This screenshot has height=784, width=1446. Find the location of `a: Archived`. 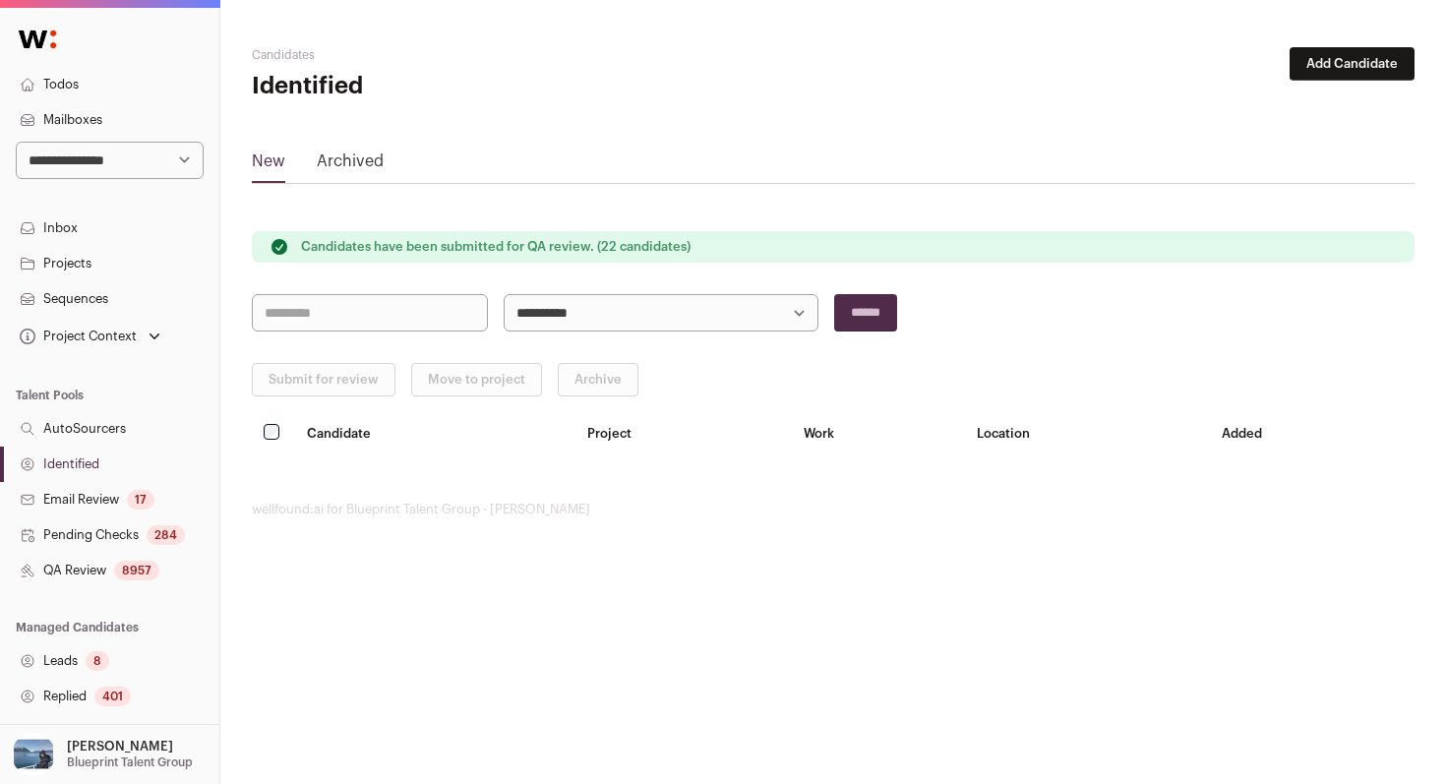

a: Archived is located at coordinates (350, 165).